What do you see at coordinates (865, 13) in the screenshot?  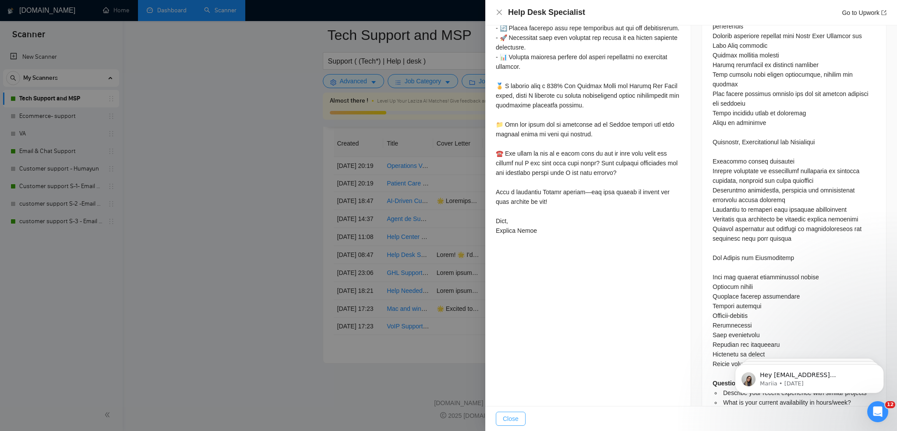 I see `a: Go to Upworkexport` at bounding box center [865, 13].